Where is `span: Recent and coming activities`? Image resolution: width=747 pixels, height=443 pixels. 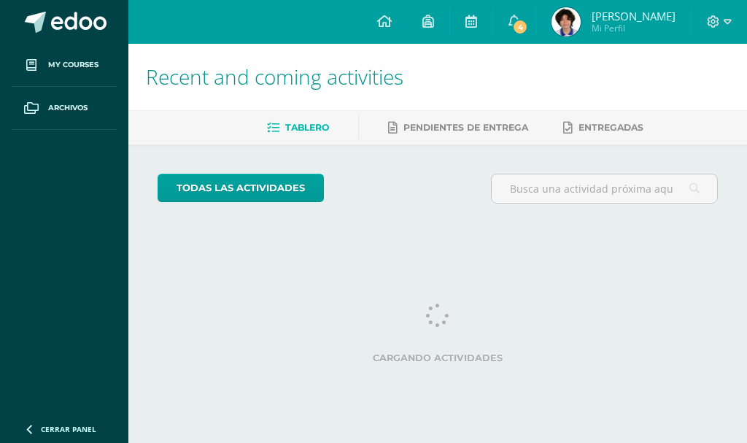 span: Recent and coming activities is located at coordinates (274, 77).